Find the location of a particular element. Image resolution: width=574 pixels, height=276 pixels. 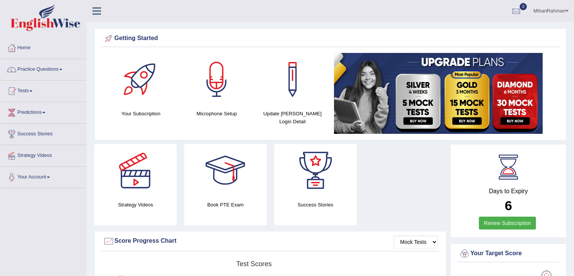

a: Practice Questions is located at coordinates (43, 68).